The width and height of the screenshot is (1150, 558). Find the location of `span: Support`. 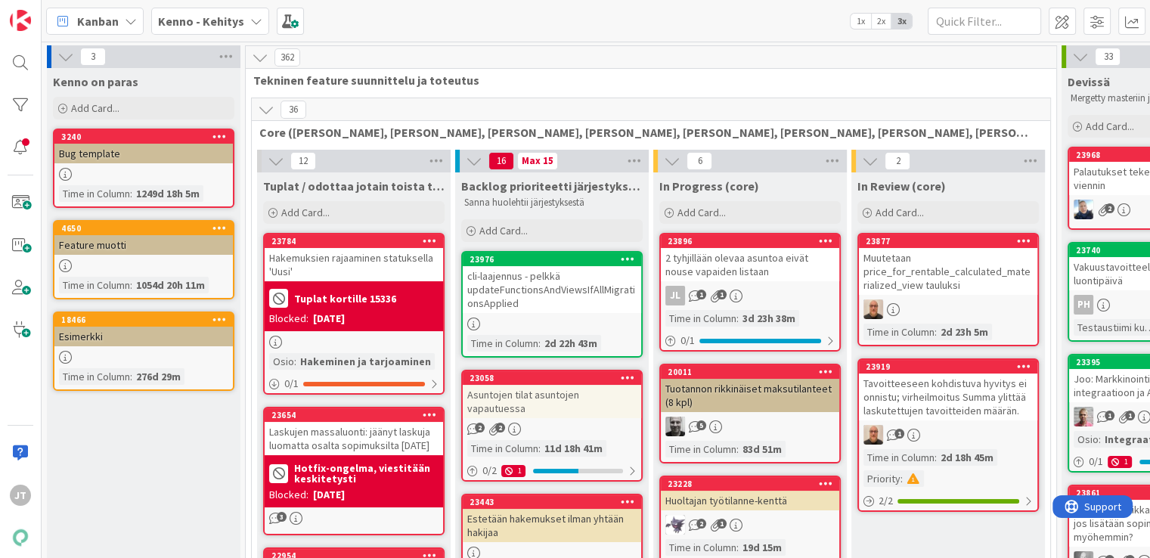

span: Support is located at coordinates (50, 11).